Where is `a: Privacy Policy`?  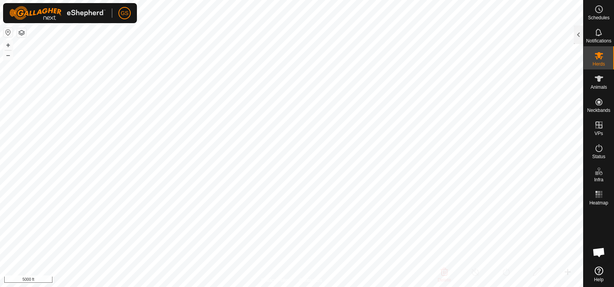 a: Privacy Policy is located at coordinates (275, 280).